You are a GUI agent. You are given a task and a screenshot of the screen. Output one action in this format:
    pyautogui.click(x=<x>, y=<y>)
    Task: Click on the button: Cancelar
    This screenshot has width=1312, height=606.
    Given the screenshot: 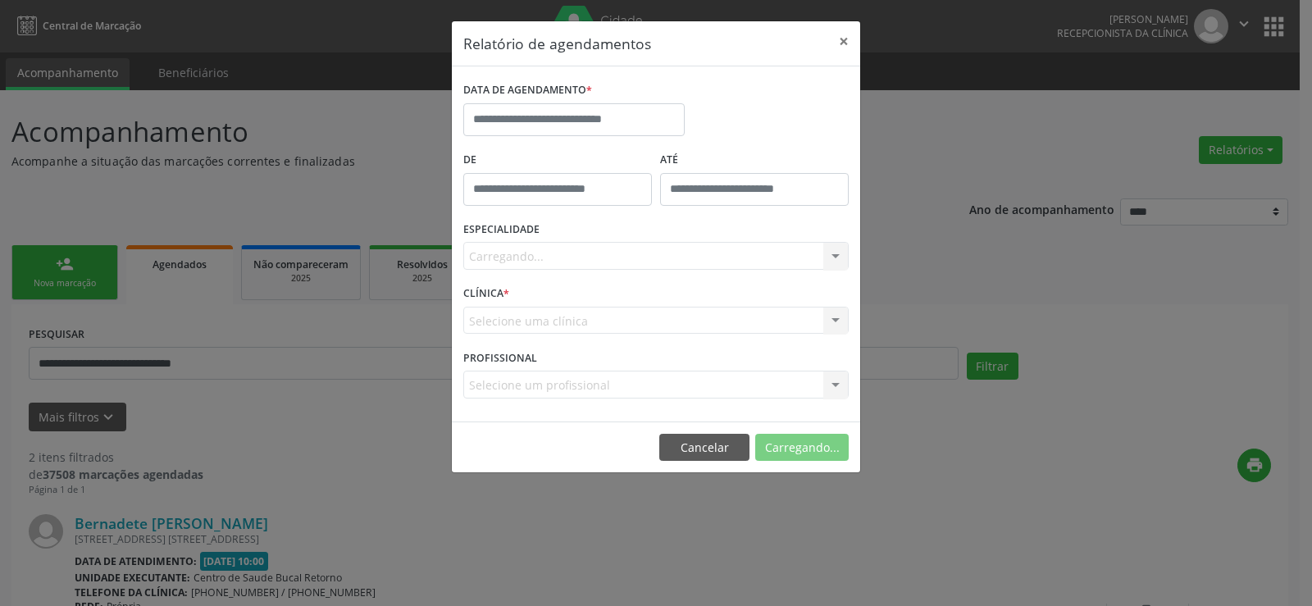 What is the action you would take?
    pyautogui.click(x=704, y=448)
    